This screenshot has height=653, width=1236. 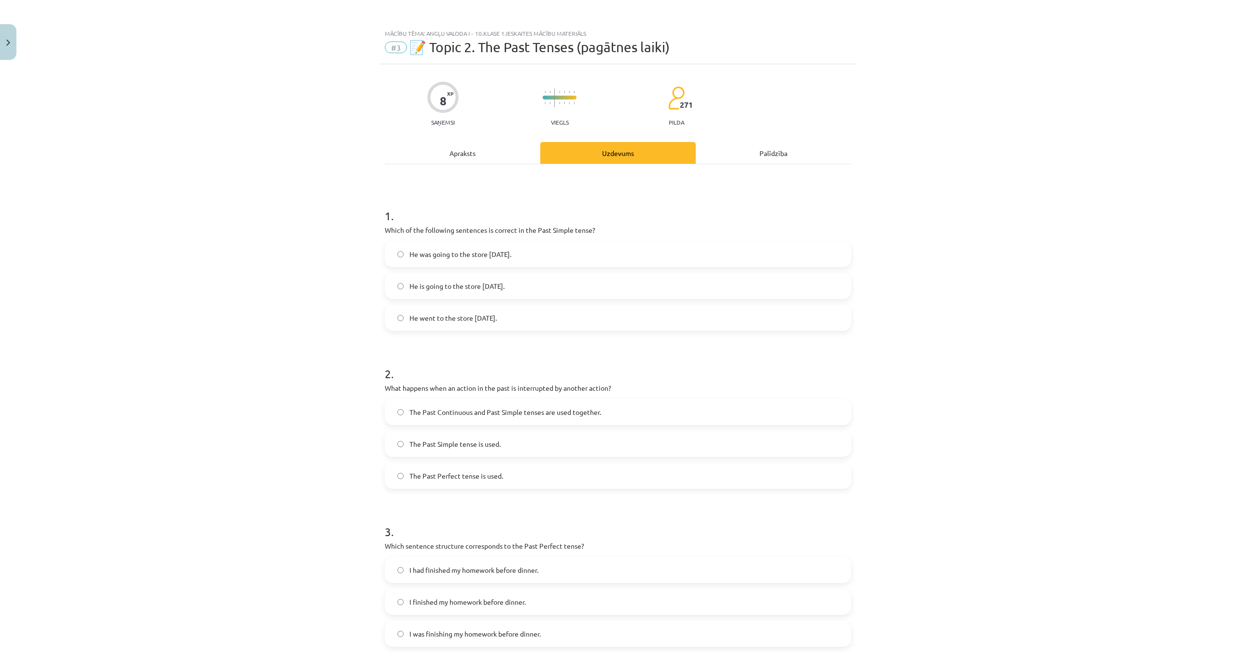 What do you see at coordinates (560, 122) in the screenshot?
I see `p: Viegls` at bounding box center [560, 122].